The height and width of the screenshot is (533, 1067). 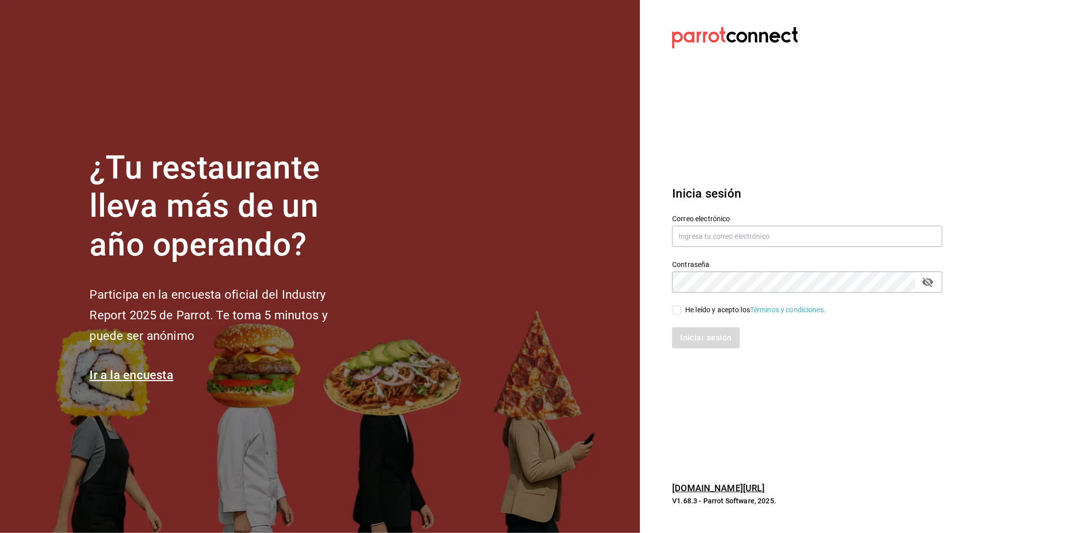 I want to click on label: Contraseña, so click(x=807, y=264).